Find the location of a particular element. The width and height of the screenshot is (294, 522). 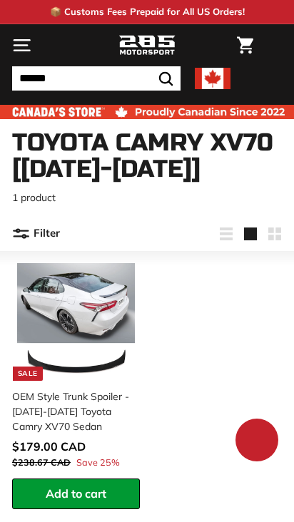

img: Logo_285_Motorsport_areodynamics_components is located at coordinates (147, 46).